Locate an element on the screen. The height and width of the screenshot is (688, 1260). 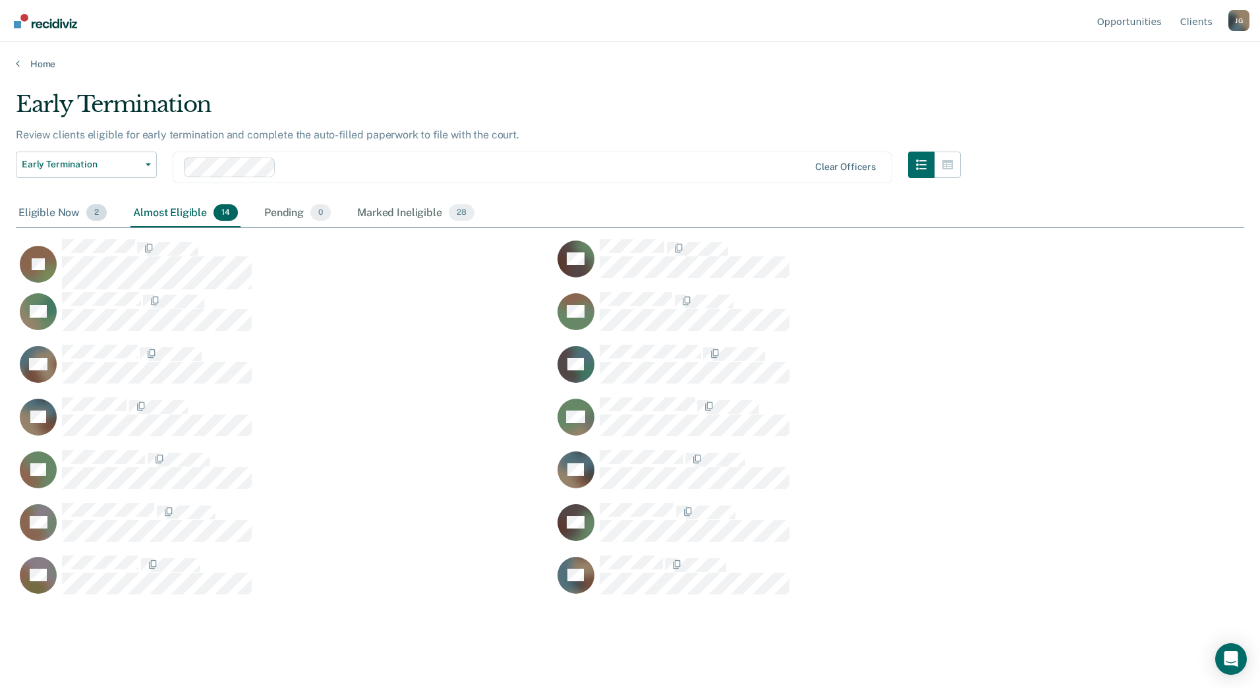
button: Profile dropdown button is located at coordinates (1239, 20).